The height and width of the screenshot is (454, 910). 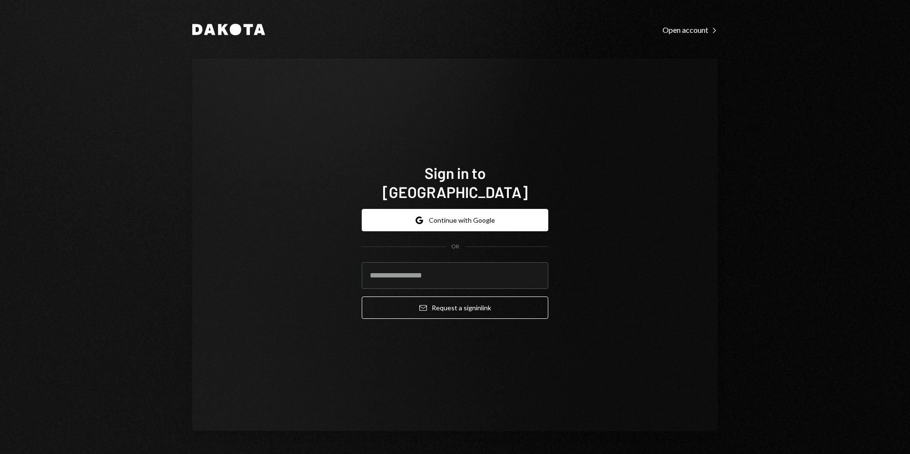 I want to click on button: Request a signinlink, so click(x=455, y=308).